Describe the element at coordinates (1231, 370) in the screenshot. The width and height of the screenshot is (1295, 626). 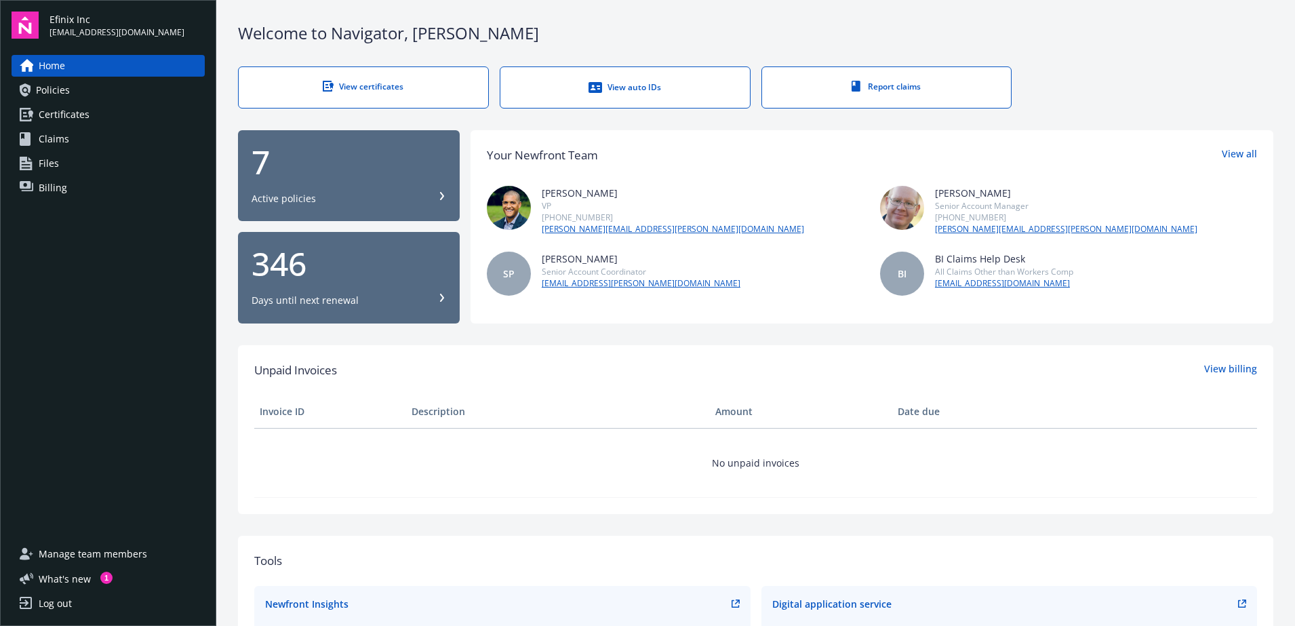
I see `a: View billing` at that location.